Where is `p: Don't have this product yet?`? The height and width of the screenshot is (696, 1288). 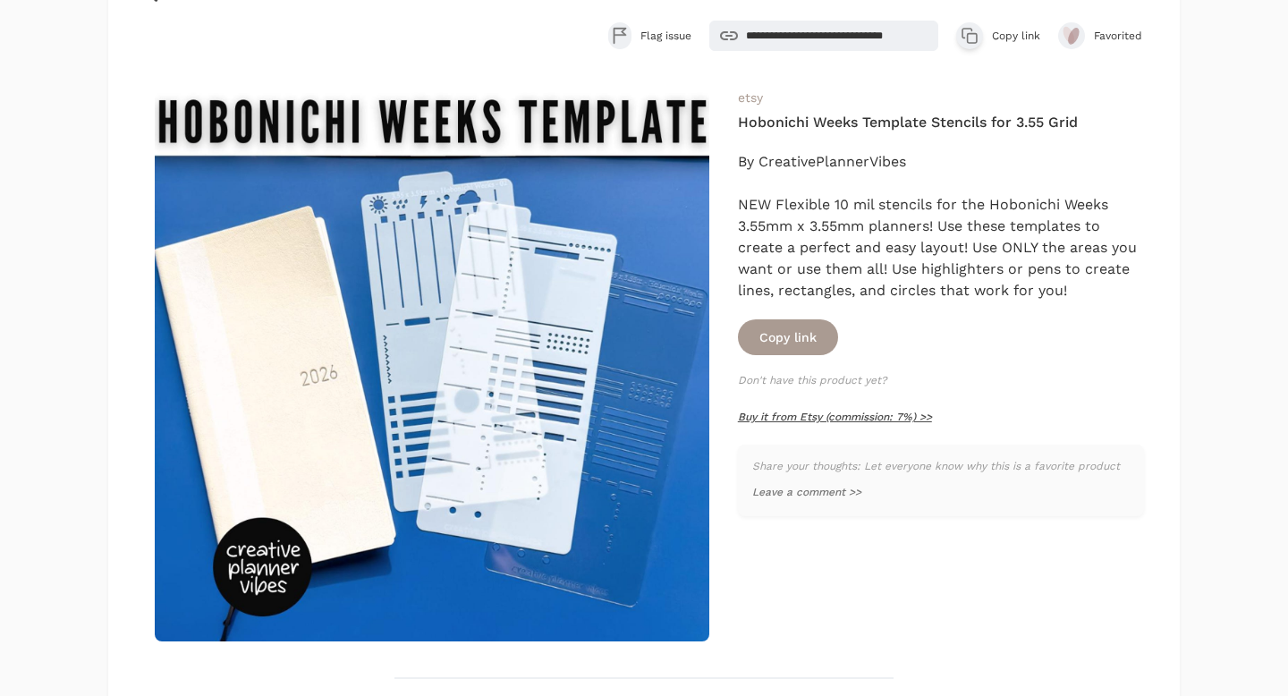
p: Don't have this product yet? is located at coordinates (941, 380).